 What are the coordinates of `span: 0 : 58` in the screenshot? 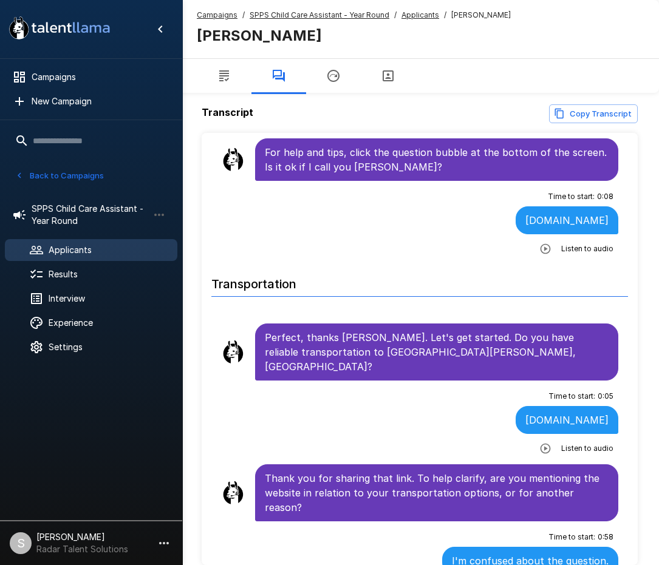 It's located at (605, 537).